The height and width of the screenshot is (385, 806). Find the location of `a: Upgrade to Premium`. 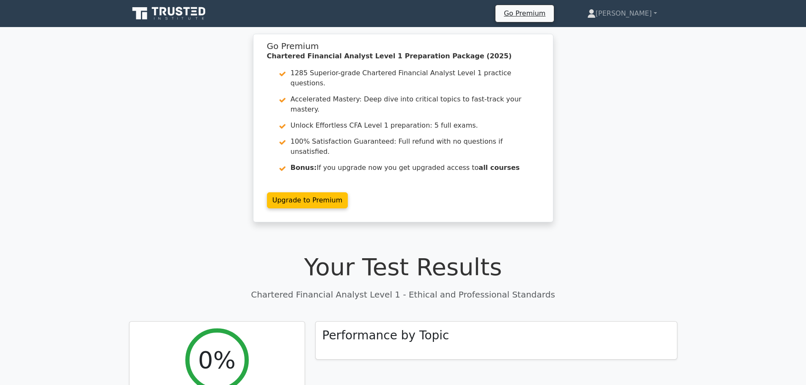

a: Upgrade to Premium is located at coordinates (308, 201).